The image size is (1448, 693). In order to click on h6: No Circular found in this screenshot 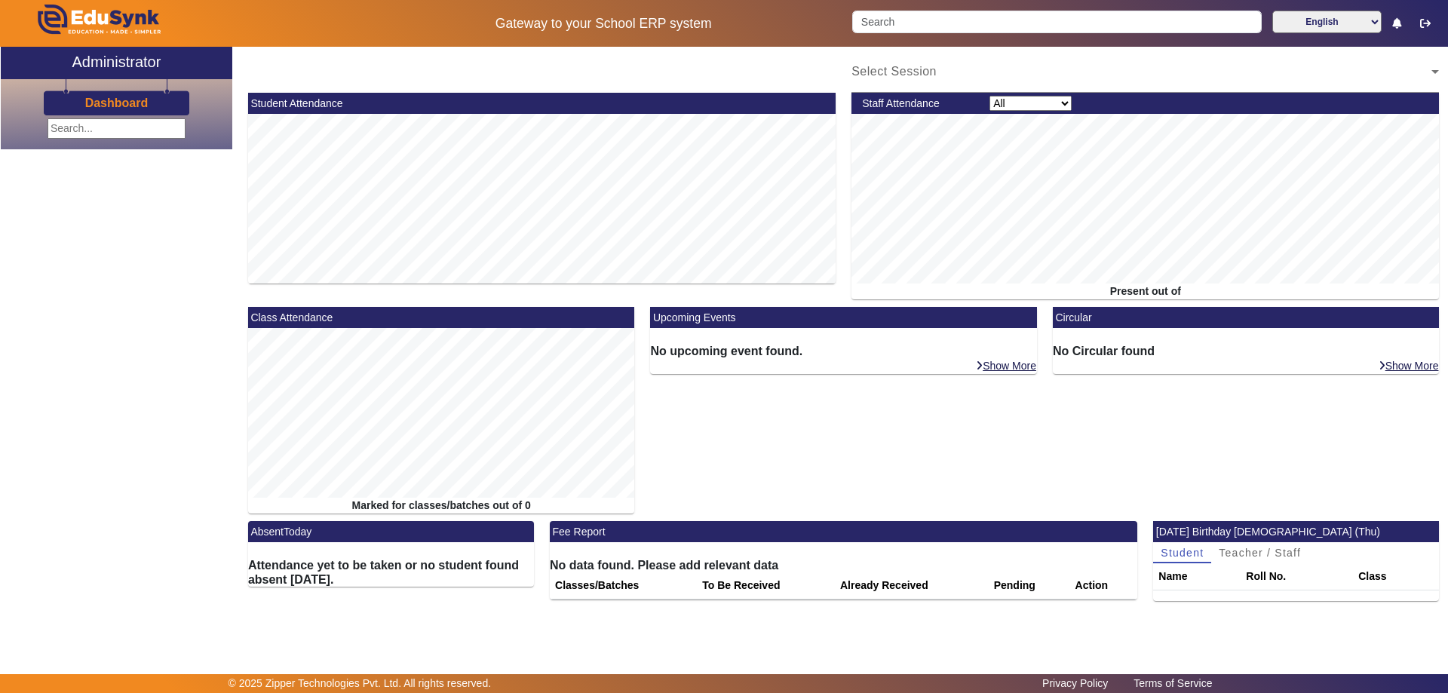, I will do `click(1246, 351)`.